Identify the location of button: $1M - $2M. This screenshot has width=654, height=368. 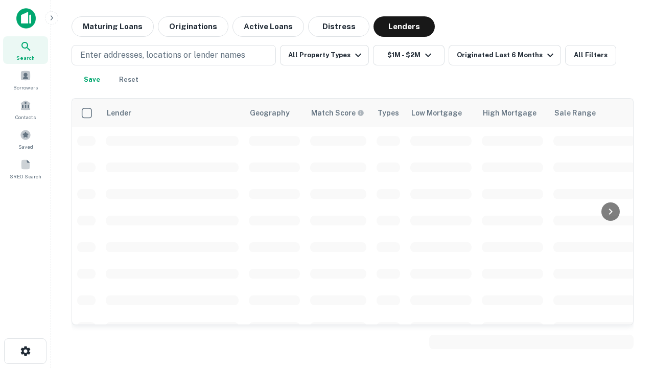
(408, 55).